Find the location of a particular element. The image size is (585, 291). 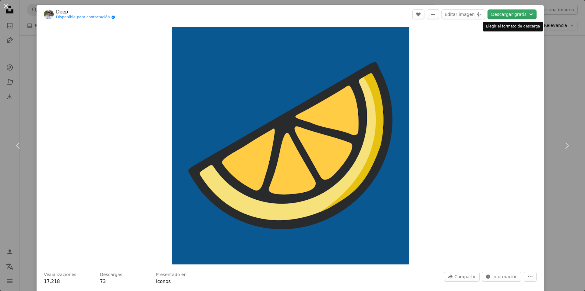

h3: Visualizaciones is located at coordinates (60, 274).